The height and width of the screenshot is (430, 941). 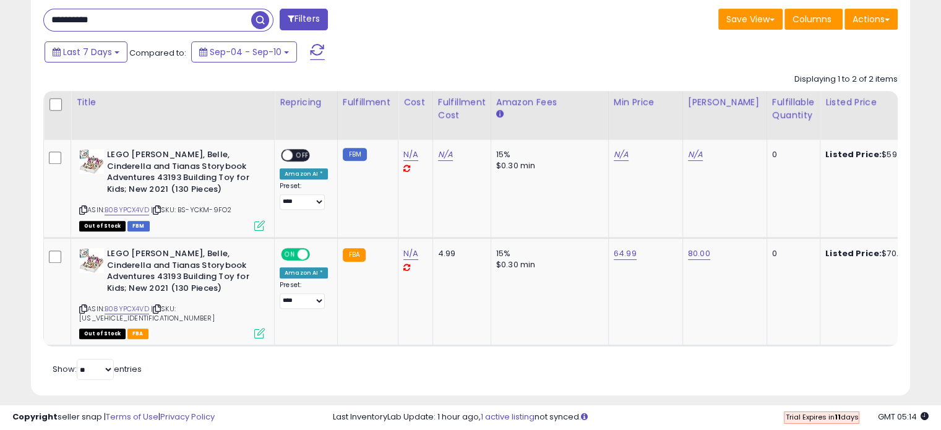 I want to click on div: Title, so click(x=173, y=102).